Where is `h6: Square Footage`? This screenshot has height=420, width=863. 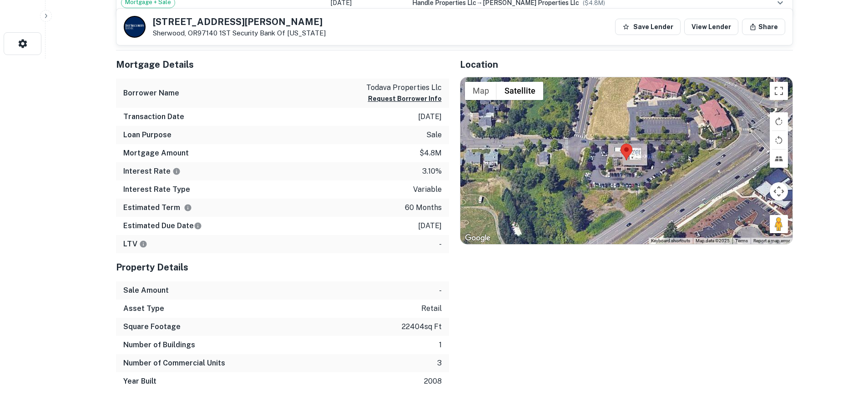 h6: Square Footage is located at coordinates (152, 327).